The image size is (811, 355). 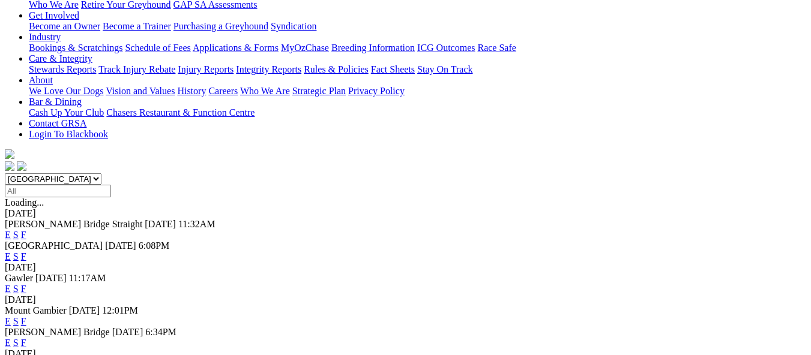 I want to click on span: 12:01PM, so click(x=120, y=310).